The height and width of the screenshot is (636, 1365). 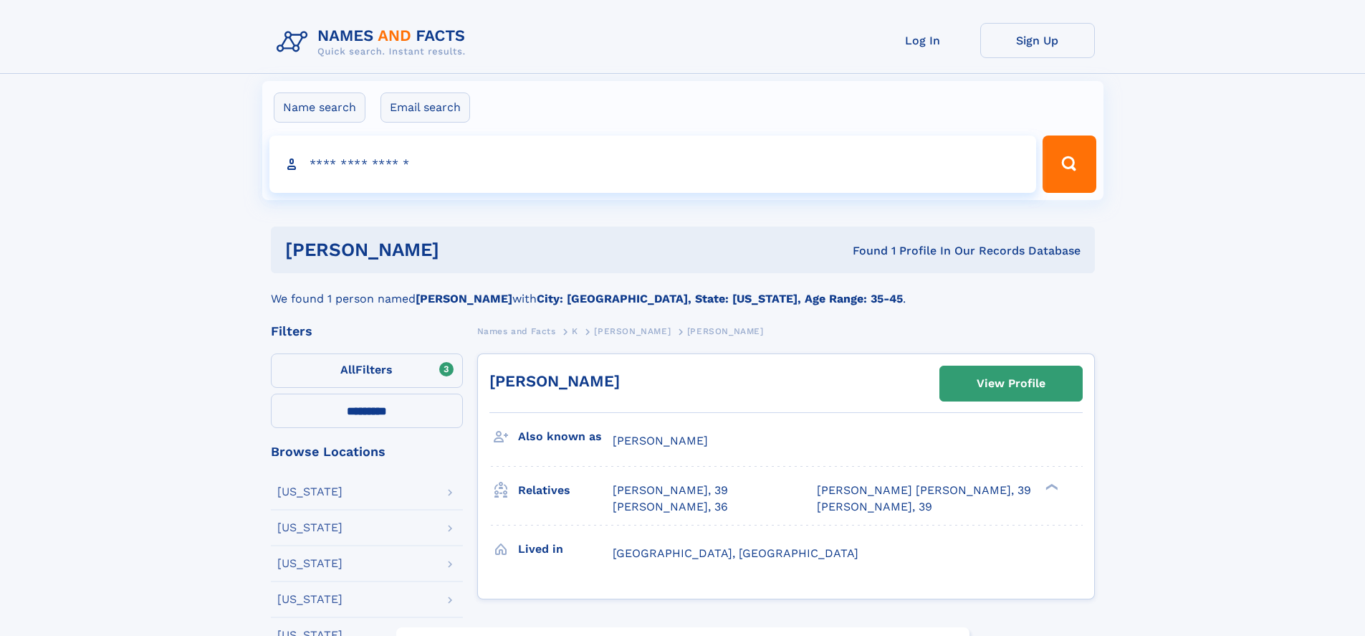 I want to click on label: Email search, so click(x=425, y=107).